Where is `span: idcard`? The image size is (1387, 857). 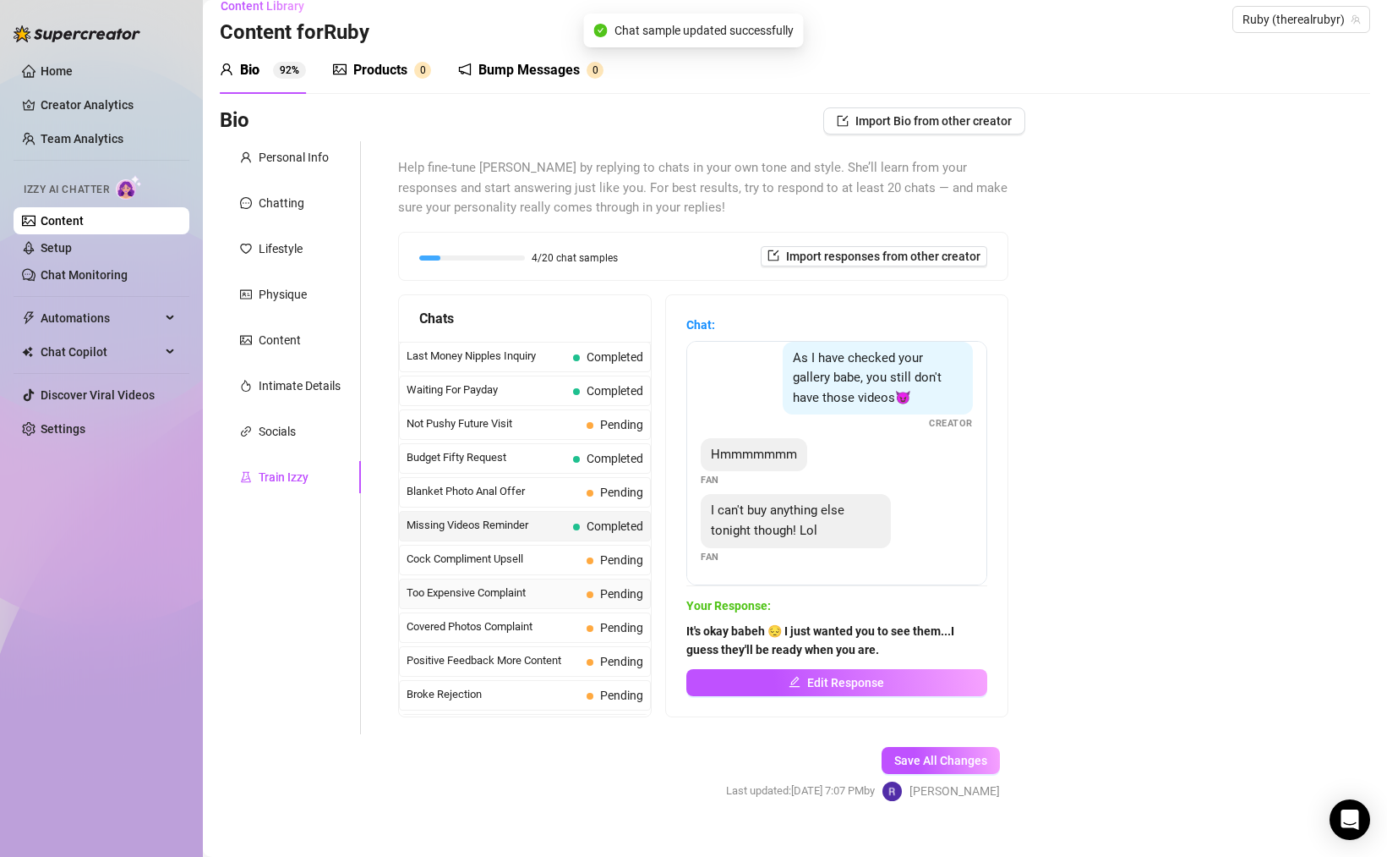 span: idcard is located at coordinates (246, 294).